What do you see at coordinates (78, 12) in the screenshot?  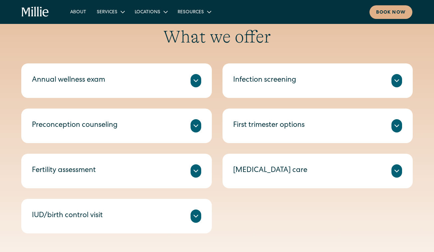 I see `a: About` at bounding box center [78, 12].